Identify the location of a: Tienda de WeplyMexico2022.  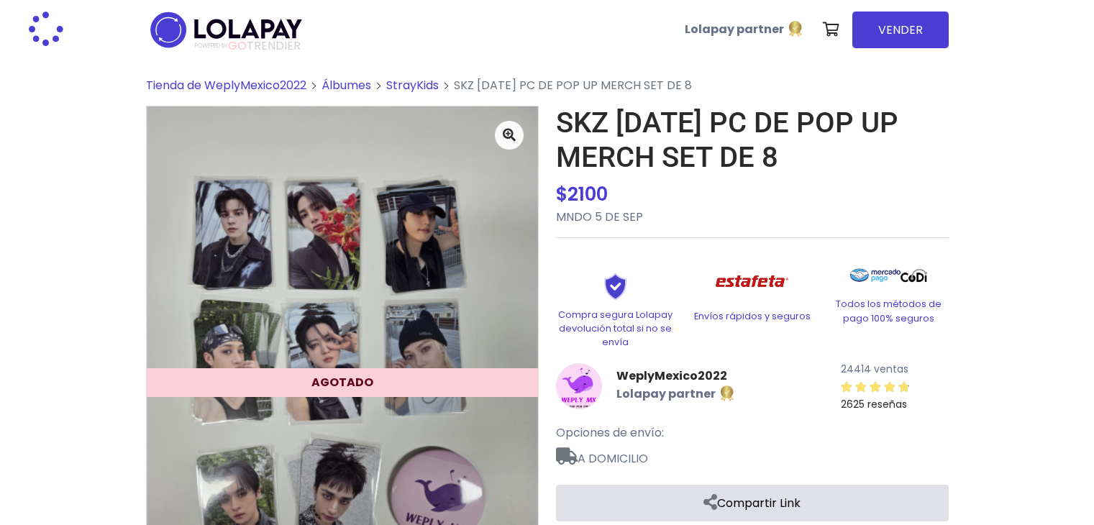
(226, 85).